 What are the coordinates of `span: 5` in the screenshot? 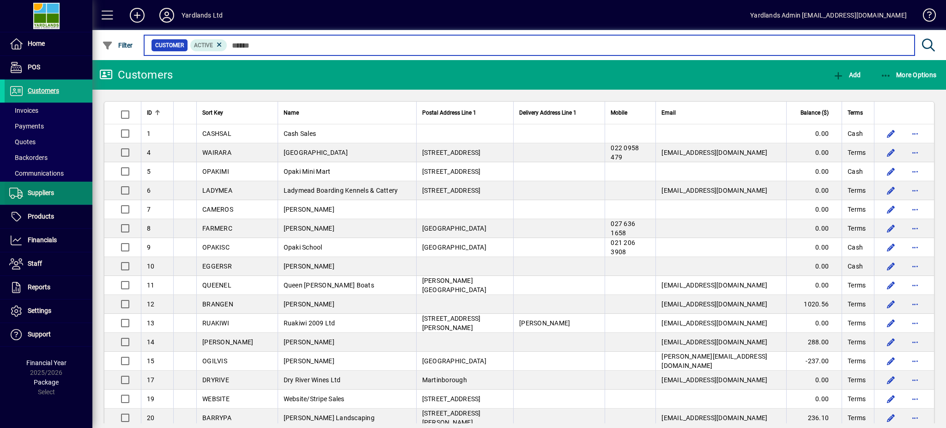 It's located at (149, 171).